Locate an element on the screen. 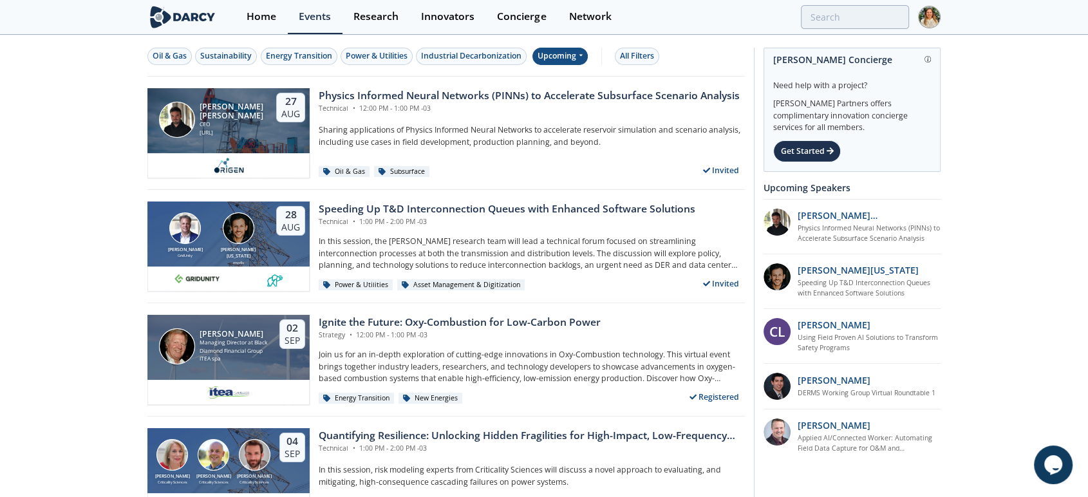  img: information.svg is located at coordinates (928, 59).